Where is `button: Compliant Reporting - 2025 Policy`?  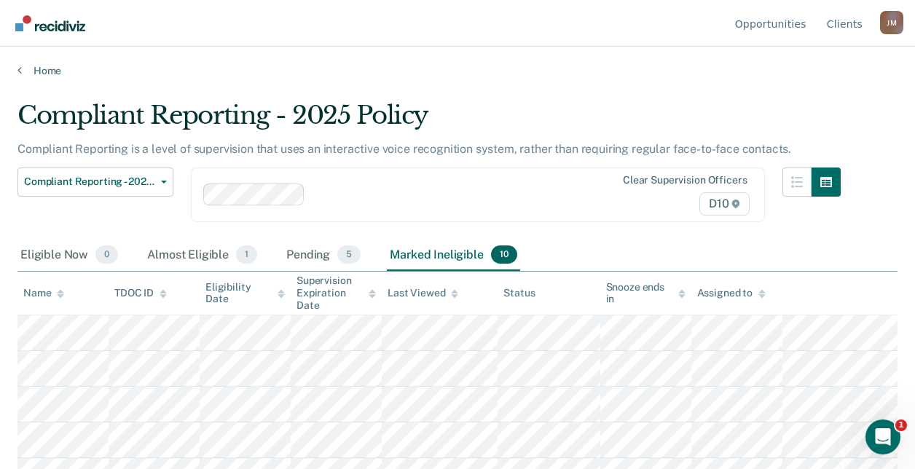
button: Compliant Reporting - 2025 Policy is located at coordinates (95, 182).